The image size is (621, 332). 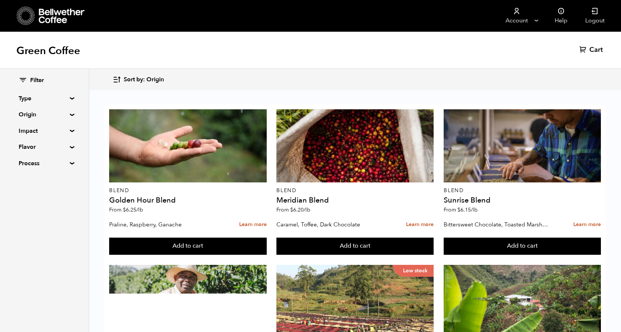 I want to click on h1: Green Coffee, so click(x=48, y=51).